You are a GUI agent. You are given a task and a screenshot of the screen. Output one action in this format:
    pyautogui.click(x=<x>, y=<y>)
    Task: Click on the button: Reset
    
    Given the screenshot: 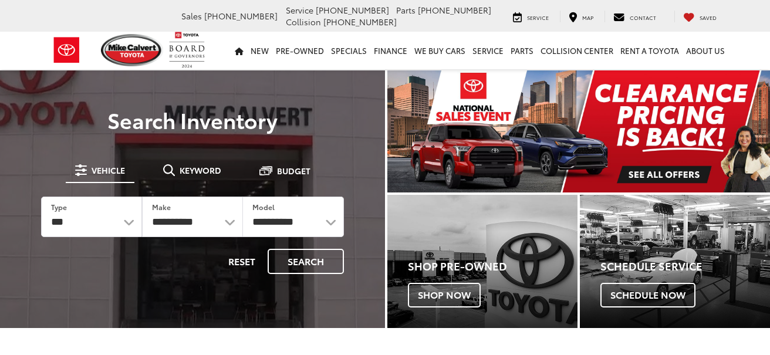 What is the action you would take?
    pyautogui.click(x=242, y=261)
    